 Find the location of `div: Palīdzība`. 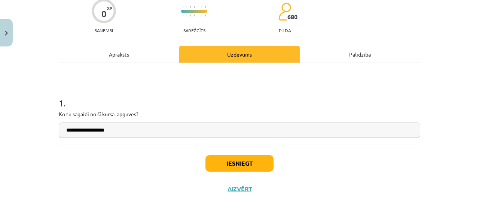

div: Palīdzība is located at coordinates (360, 54).